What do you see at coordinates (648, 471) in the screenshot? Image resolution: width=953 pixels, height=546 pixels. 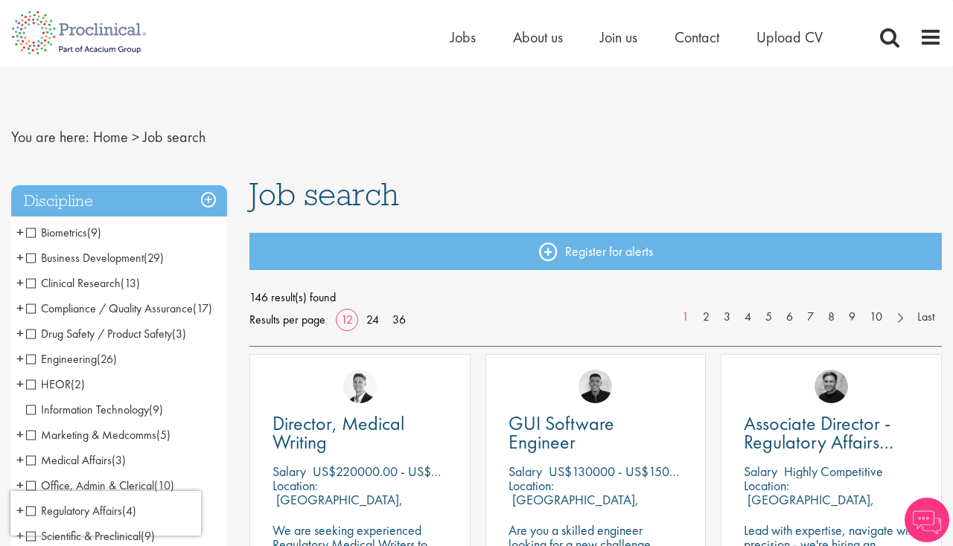 I see `p: US$130000 - US$150000 per annum` at bounding box center [648, 471].